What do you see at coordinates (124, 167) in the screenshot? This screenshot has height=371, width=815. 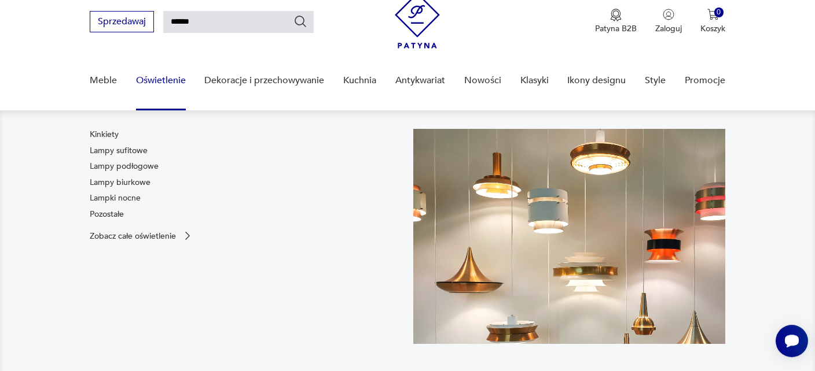 I see `a: Lampy podłogowe` at bounding box center [124, 167].